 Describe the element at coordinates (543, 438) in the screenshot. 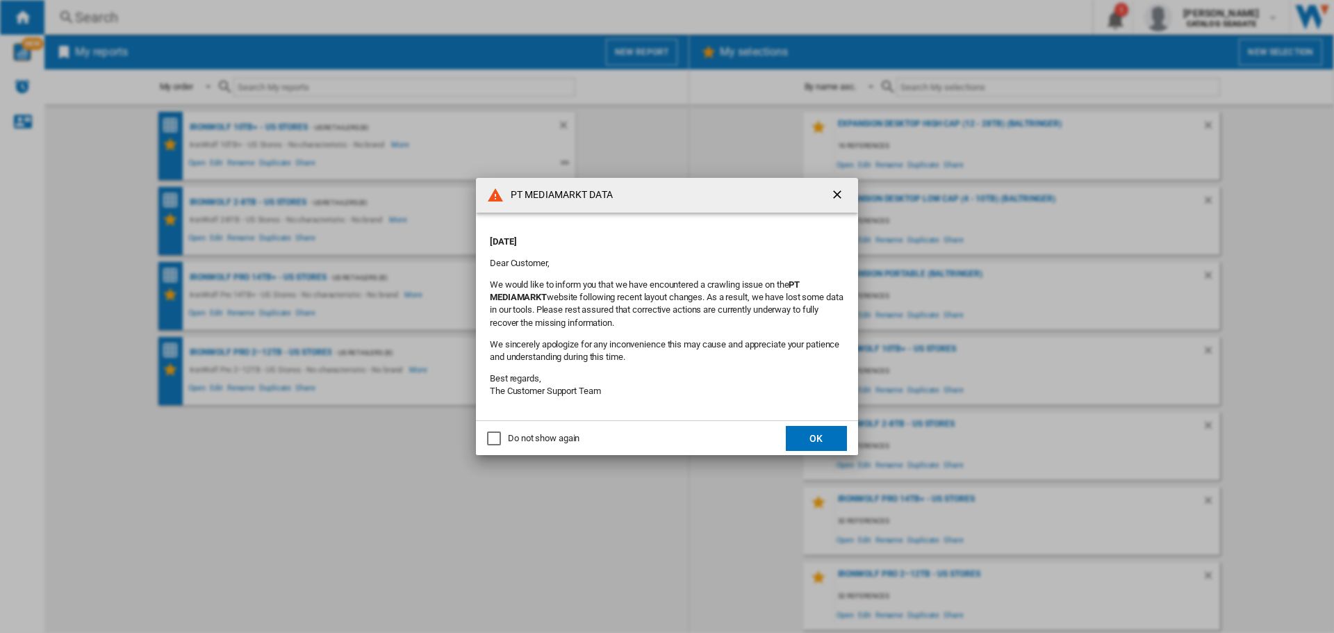

I see `div: Do not show again` at that location.